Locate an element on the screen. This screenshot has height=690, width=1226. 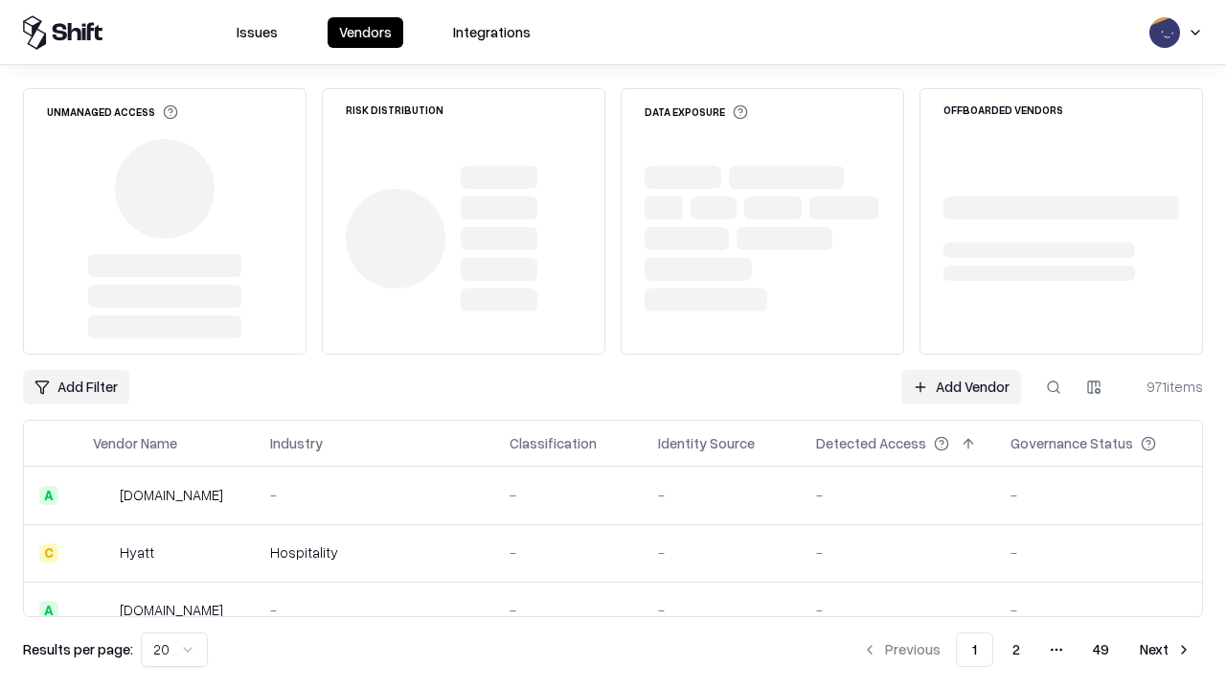
div: Data Exposure is located at coordinates (696, 112).